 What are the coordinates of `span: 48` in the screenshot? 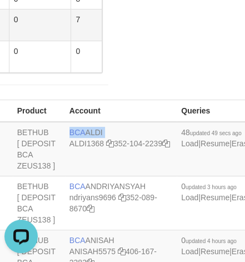 It's located at (212, 132).